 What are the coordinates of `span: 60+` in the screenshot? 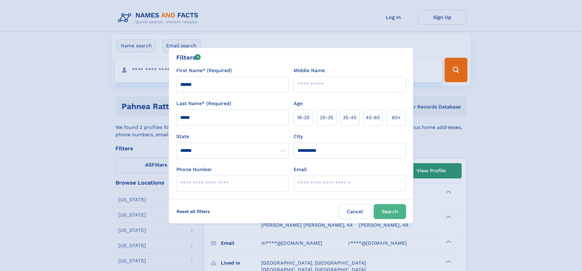 It's located at (396, 118).